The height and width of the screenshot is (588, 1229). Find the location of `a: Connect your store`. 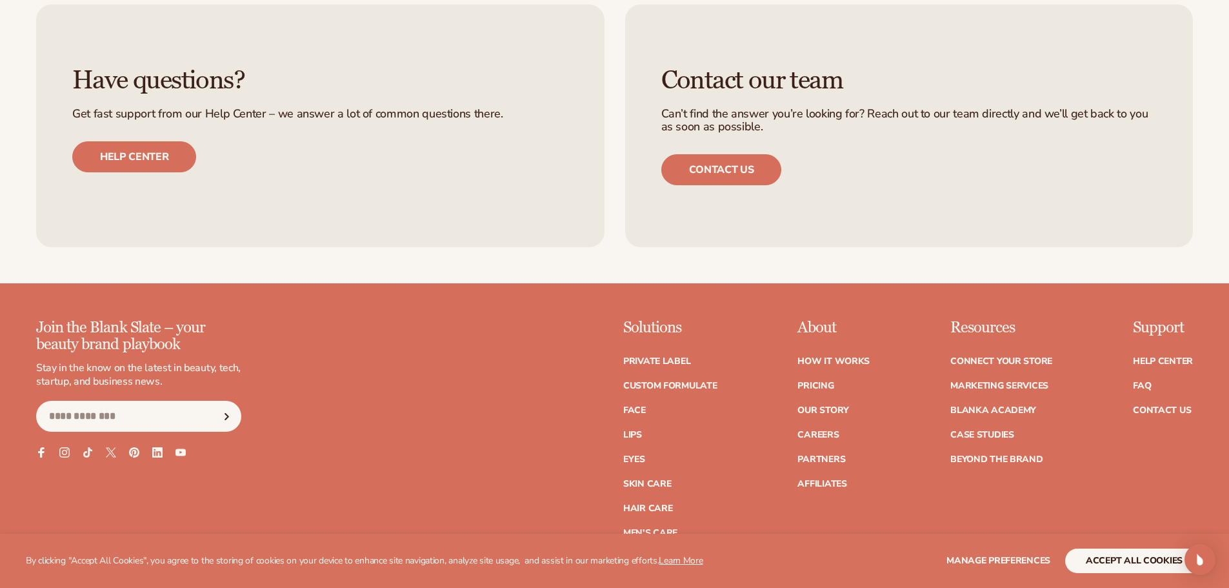

a: Connect your store is located at coordinates (1002, 361).